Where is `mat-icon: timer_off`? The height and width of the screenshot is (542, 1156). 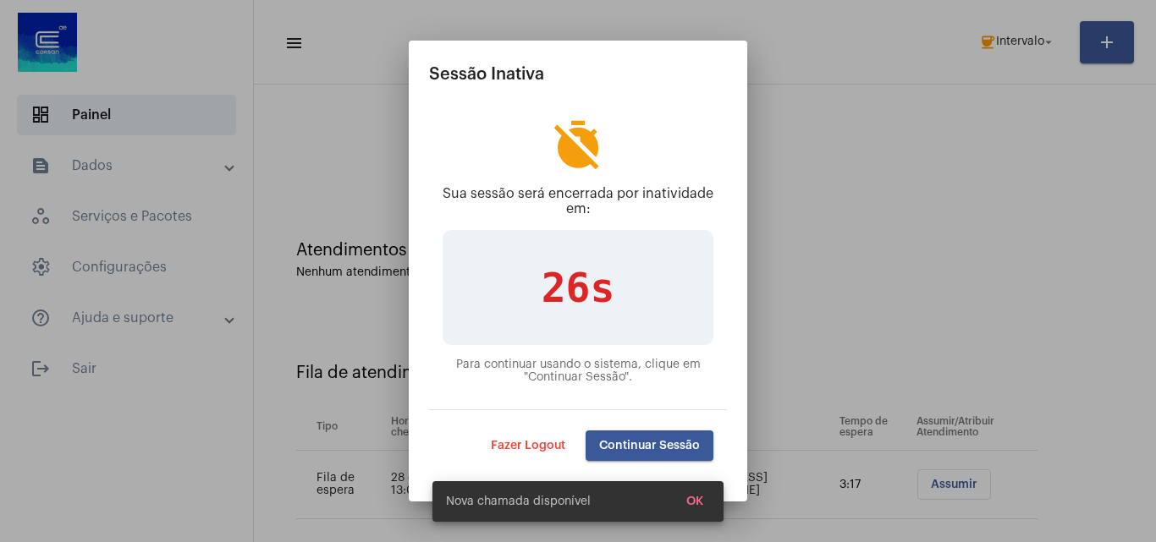 mat-icon: timer_off is located at coordinates (578, 146).